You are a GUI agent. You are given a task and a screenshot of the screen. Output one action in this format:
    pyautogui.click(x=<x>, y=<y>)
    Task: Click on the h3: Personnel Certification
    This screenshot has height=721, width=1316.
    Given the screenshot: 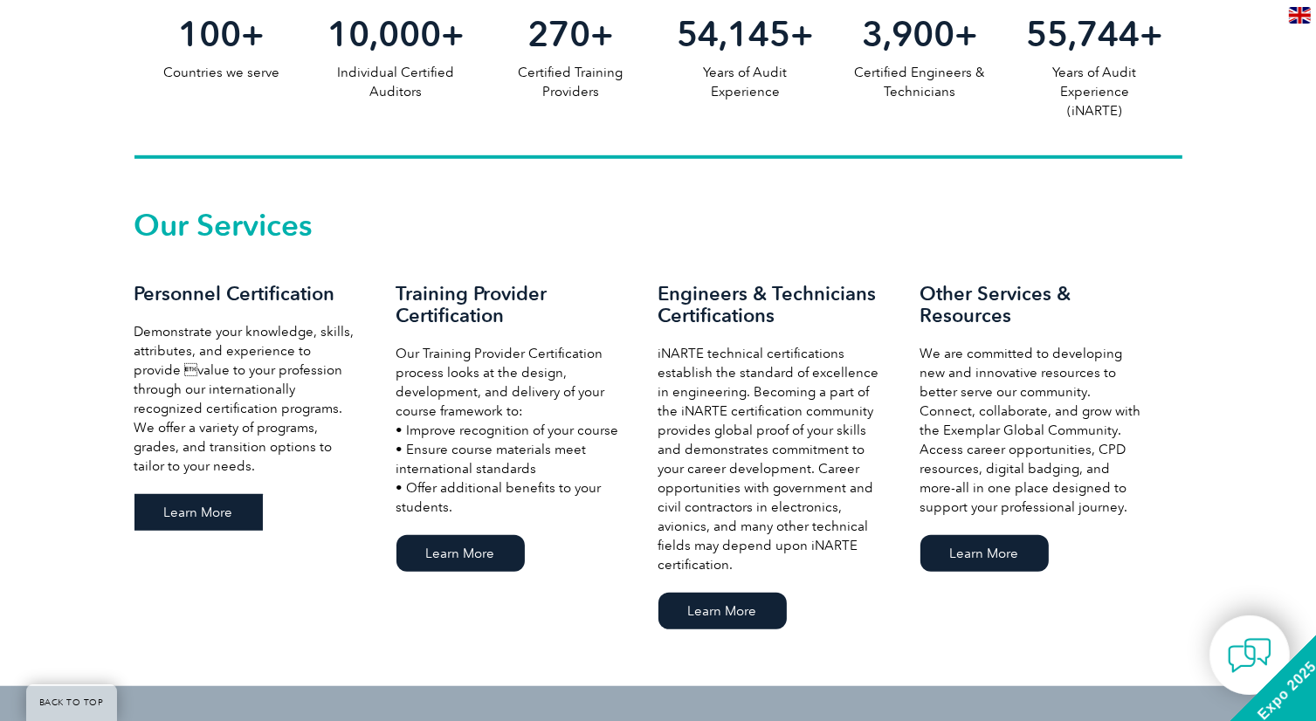 What is the action you would take?
    pyautogui.click(x=248, y=293)
    